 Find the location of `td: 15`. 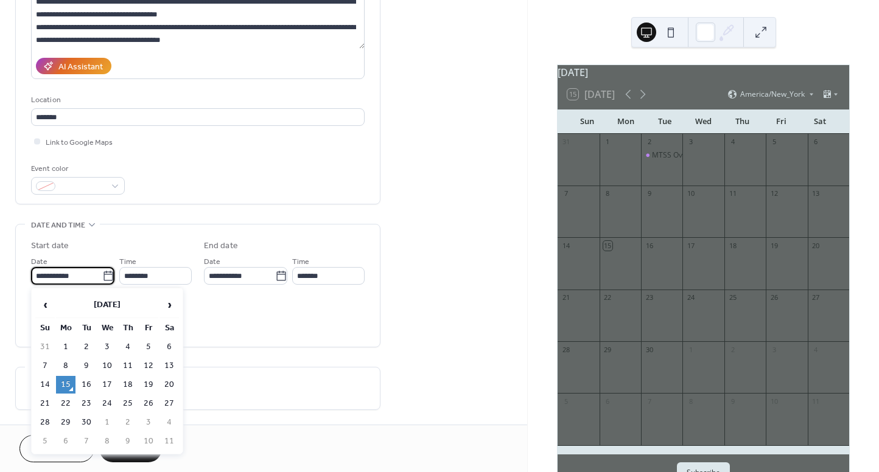

td: 15 is located at coordinates (66, 385).